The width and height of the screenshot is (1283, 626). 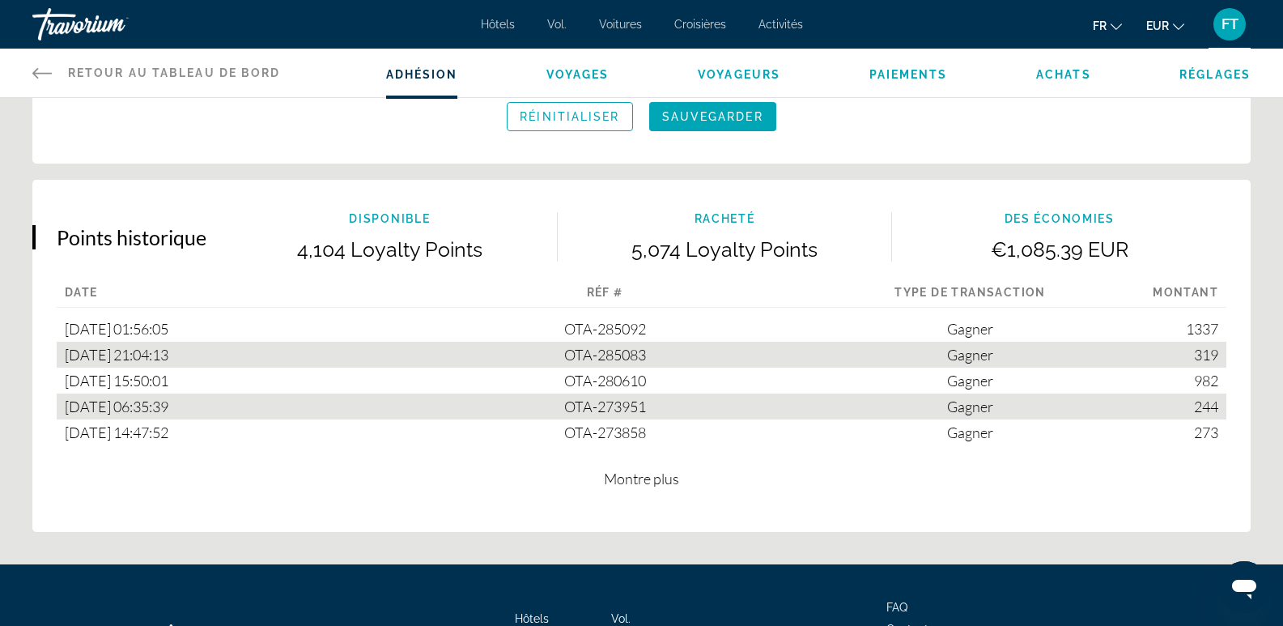 I want to click on button: Menu utilisateur, so click(x=1230, y=24).